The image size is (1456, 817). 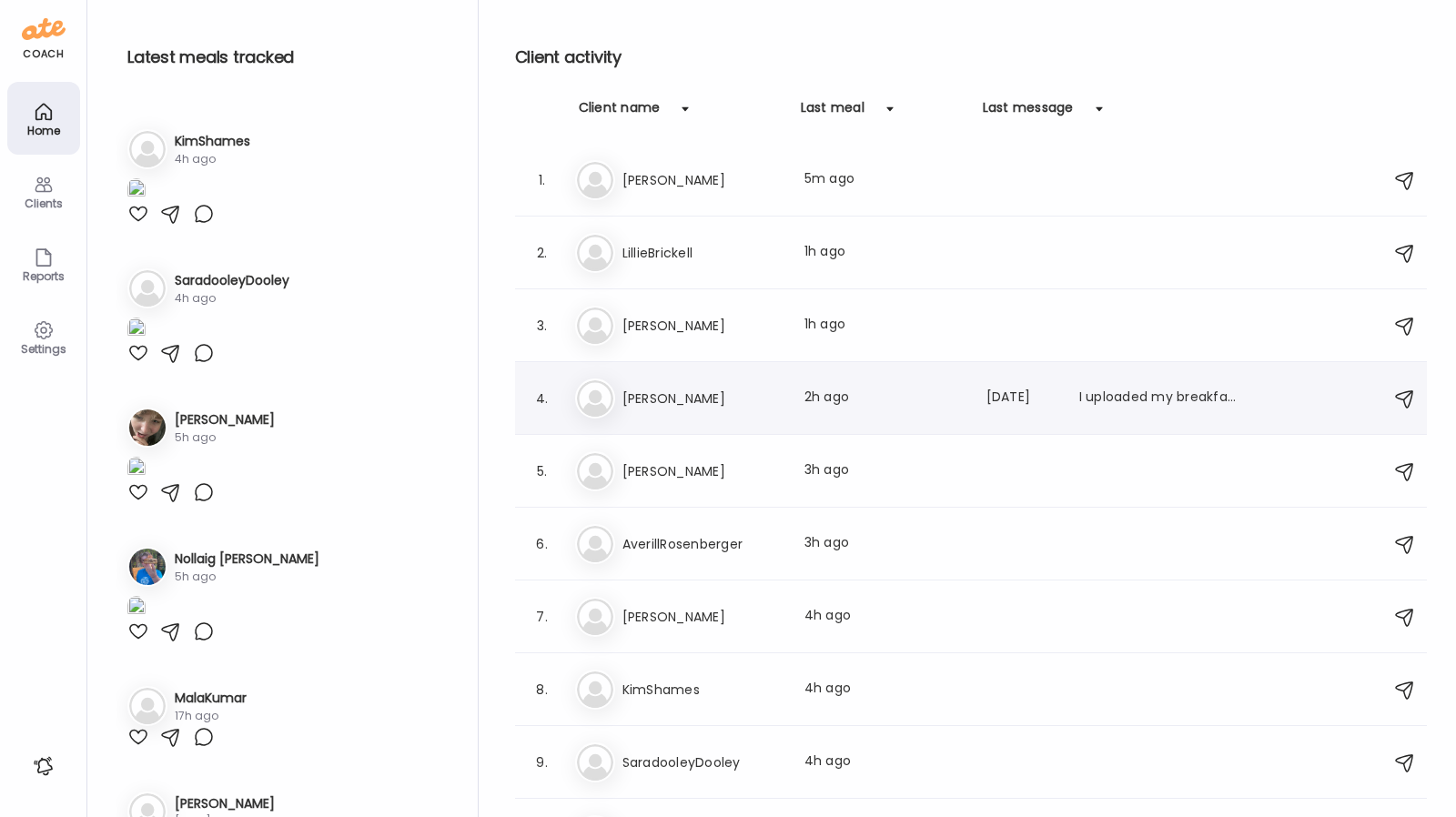 What do you see at coordinates (542, 689) in the screenshot?
I see `div: 8.` at bounding box center [542, 689].